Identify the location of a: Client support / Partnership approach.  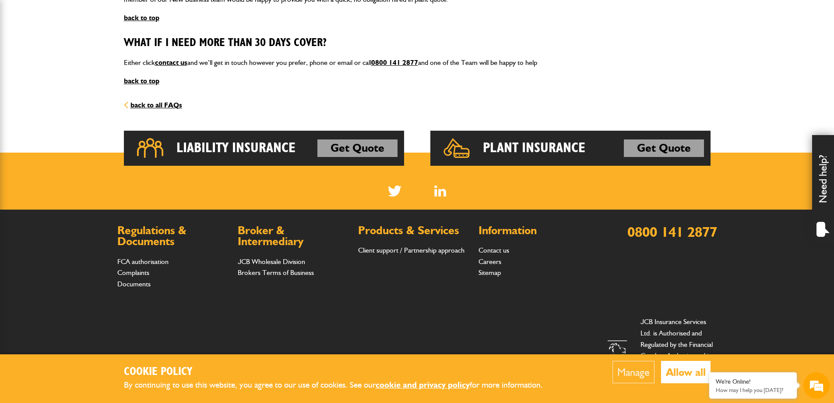
(411, 250).